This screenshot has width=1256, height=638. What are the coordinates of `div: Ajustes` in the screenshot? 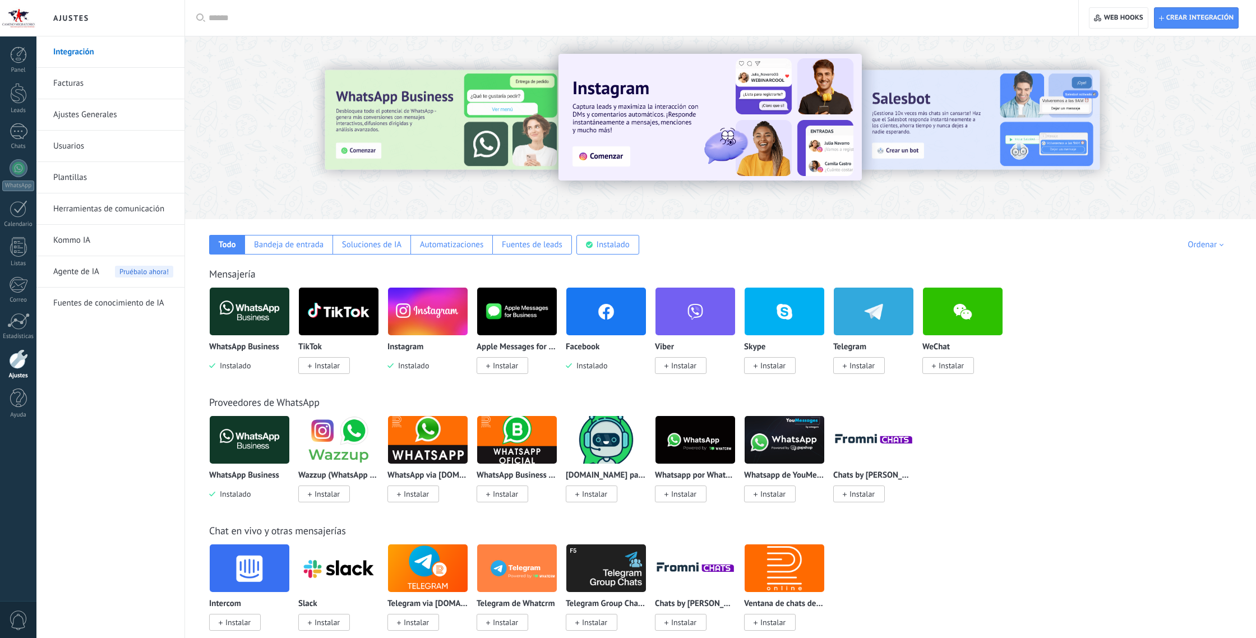 It's located at (19, 376).